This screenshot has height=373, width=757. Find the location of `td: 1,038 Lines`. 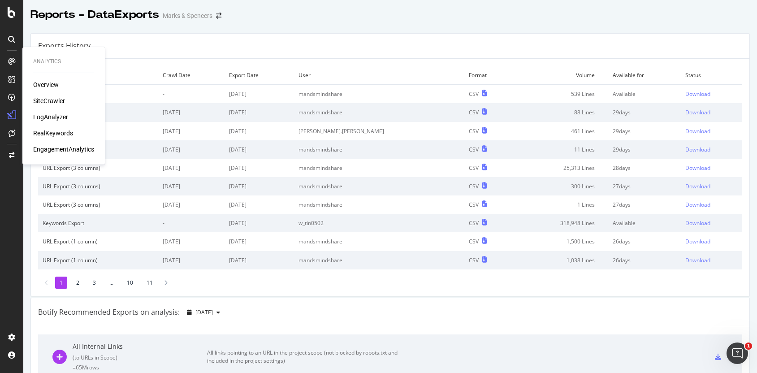

td: 1,038 Lines is located at coordinates (560, 260).